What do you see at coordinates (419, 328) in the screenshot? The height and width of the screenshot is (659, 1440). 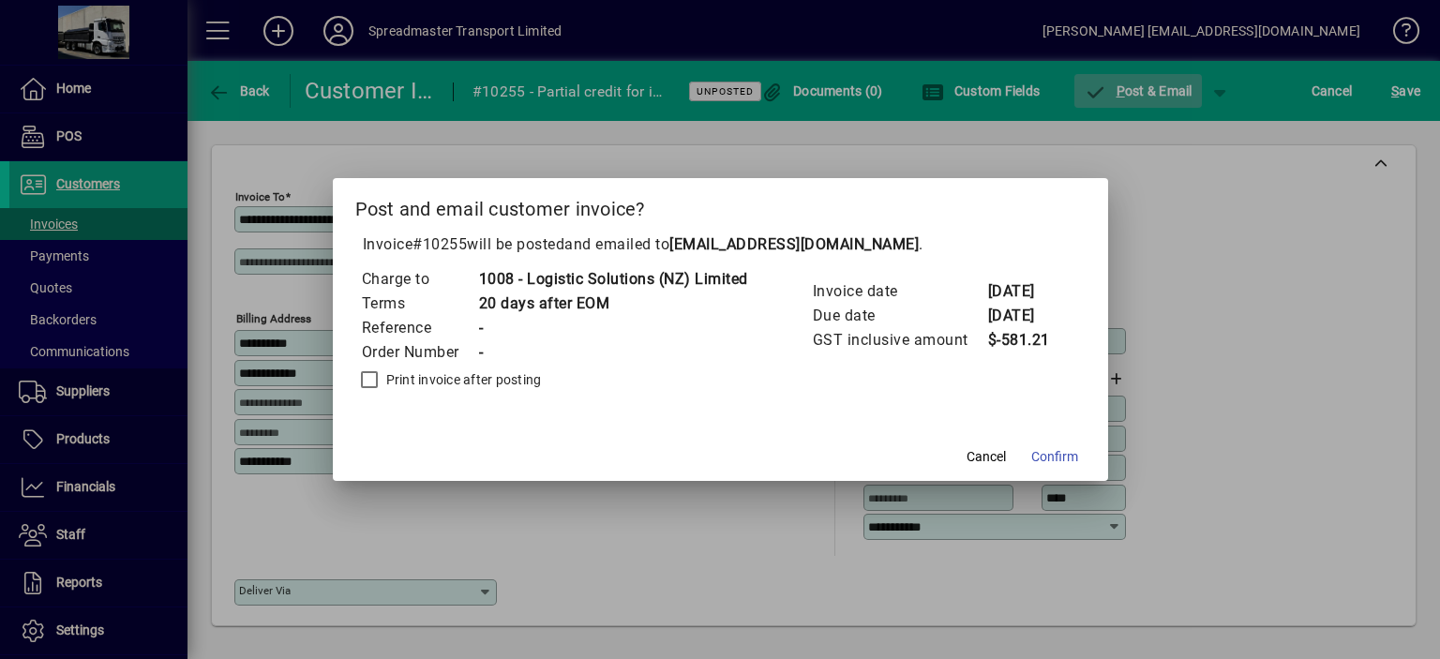 I see `td: Reference` at bounding box center [419, 328].